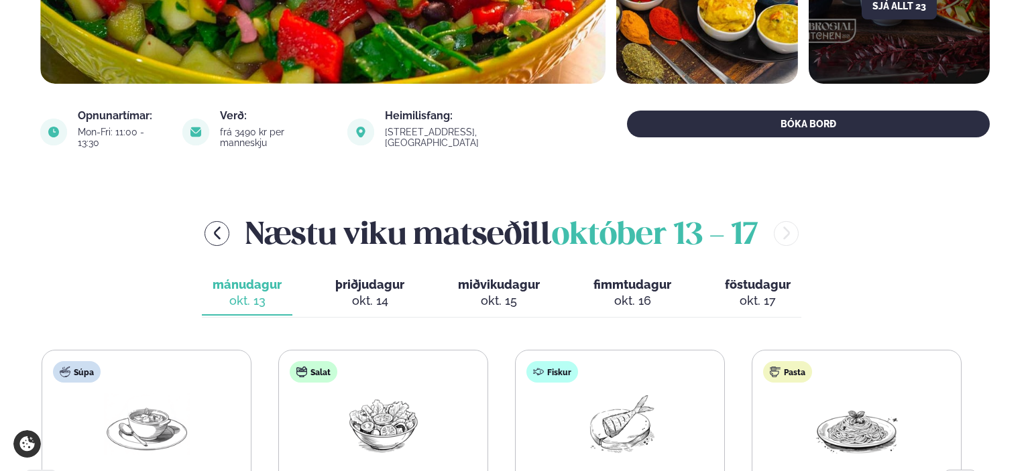 The image size is (1030, 471). What do you see at coordinates (369, 284) in the screenshot?
I see `span: þriðjudagur` at bounding box center [369, 284].